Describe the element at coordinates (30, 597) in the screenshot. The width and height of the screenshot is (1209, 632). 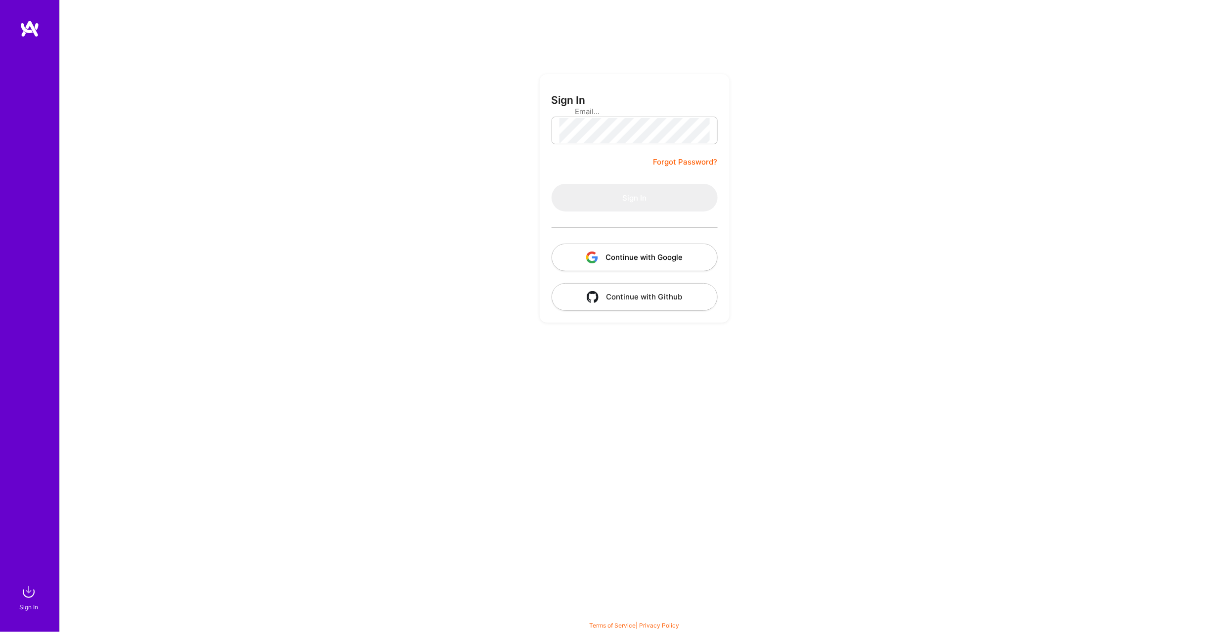
I see `a: sign inSign In` at that location.